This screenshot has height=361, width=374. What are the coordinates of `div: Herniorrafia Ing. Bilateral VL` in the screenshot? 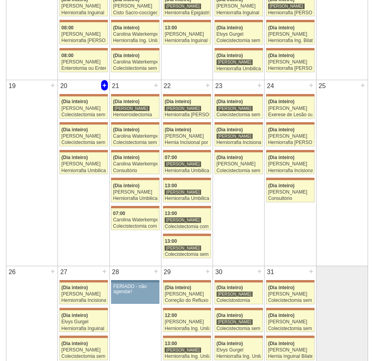 It's located at (290, 40).